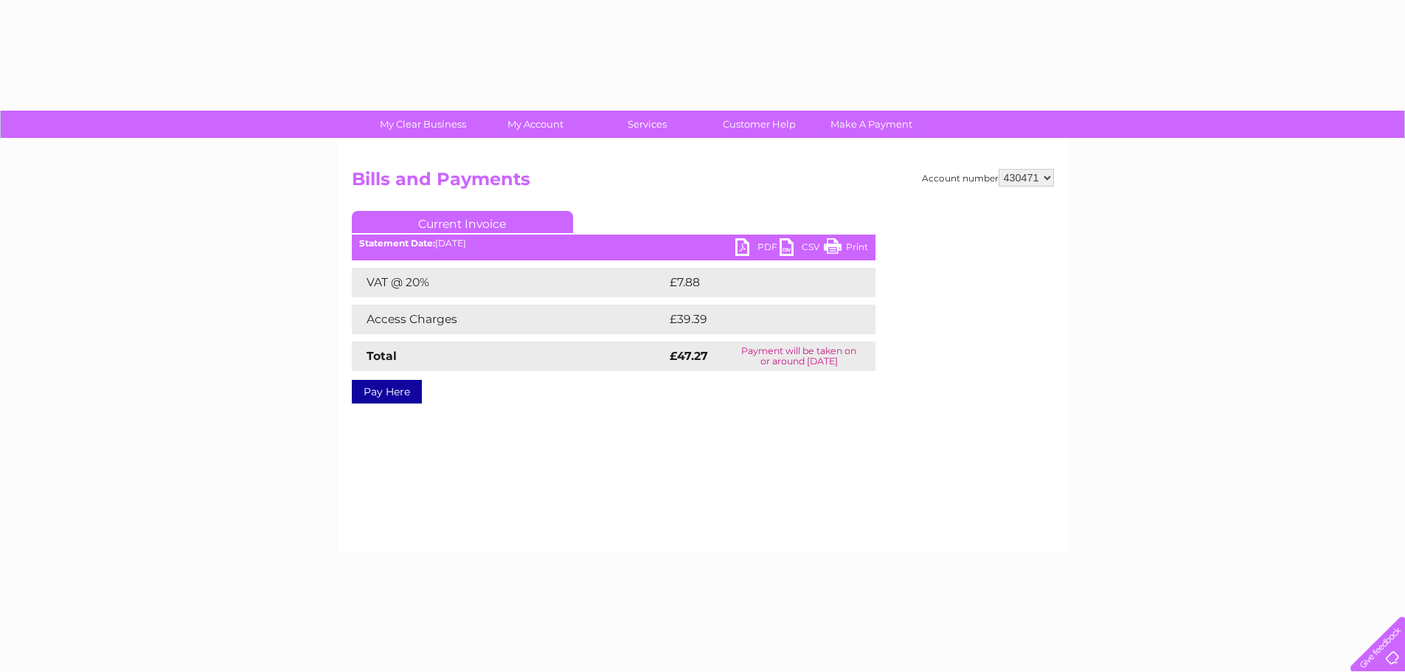  Describe the element at coordinates (509, 319) in the screenshot. I see `td: Access Charges` at that location.